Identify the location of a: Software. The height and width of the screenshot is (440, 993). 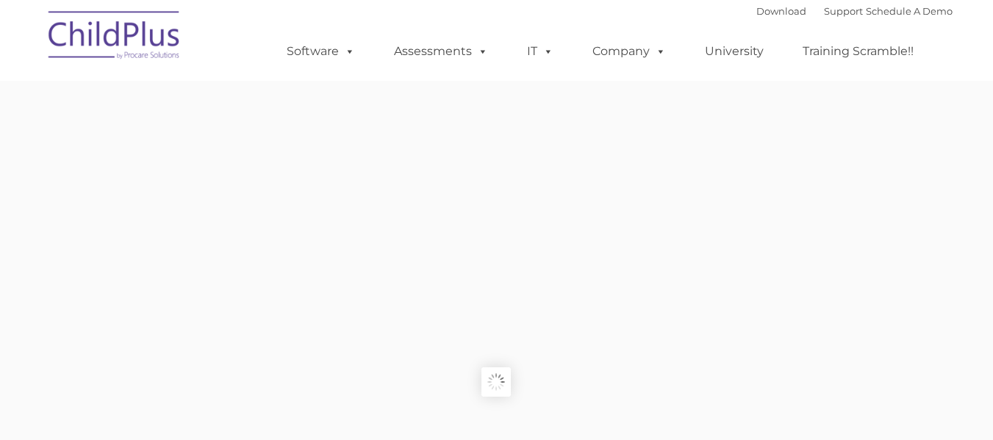
(321, 51).